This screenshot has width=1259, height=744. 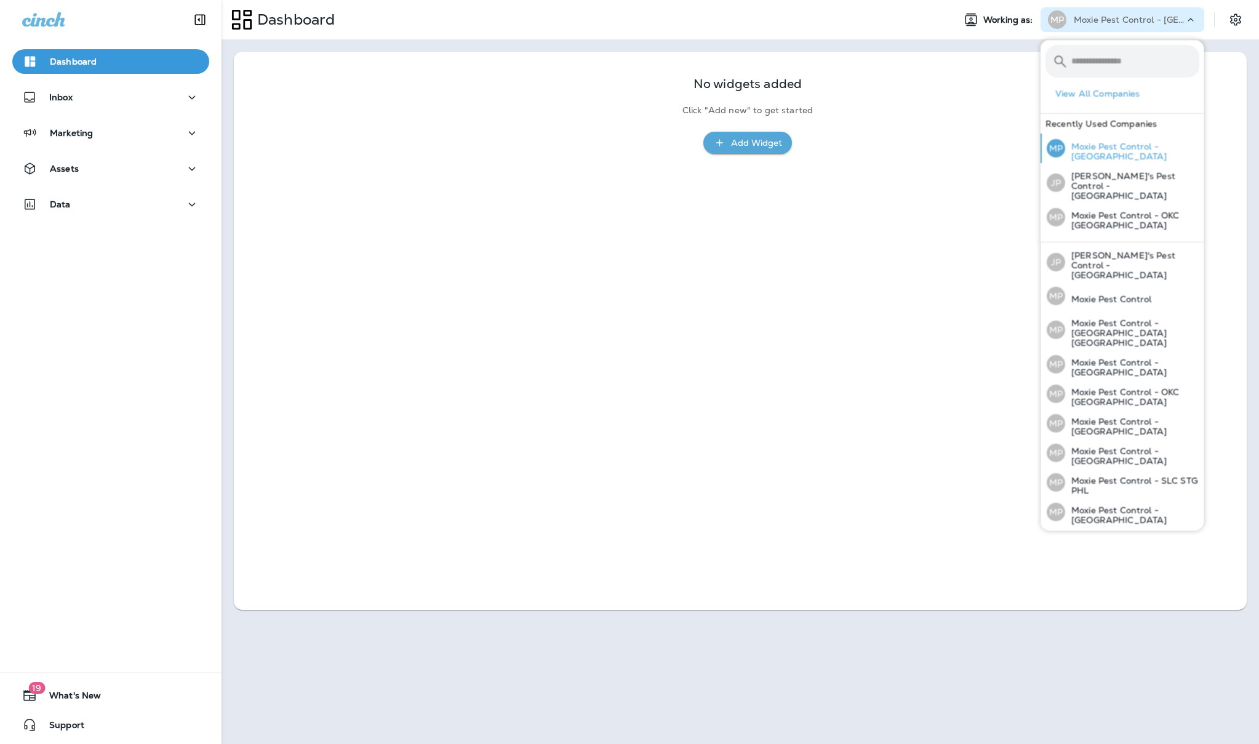 What do you see at coordinates (111, 725) in the screenshot?
I see `button: Support` at bounding box center [111, 725].